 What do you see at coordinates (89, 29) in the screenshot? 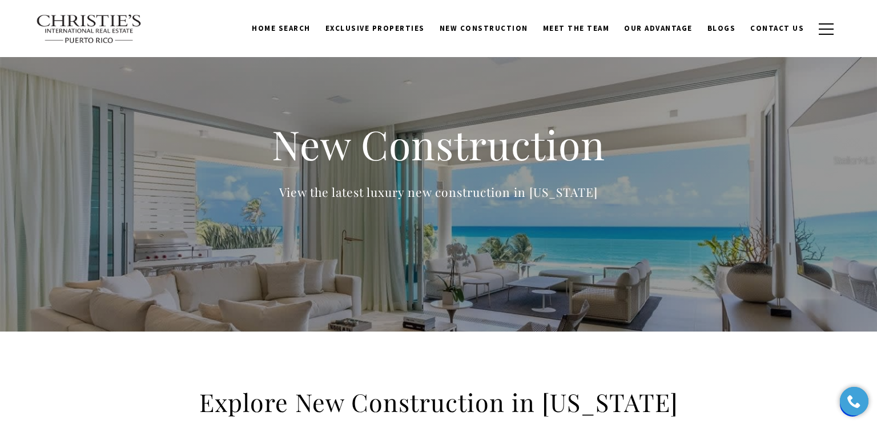
I see `img: Christie's International Real Estate text transparent background` at bounding box center [89, 29].